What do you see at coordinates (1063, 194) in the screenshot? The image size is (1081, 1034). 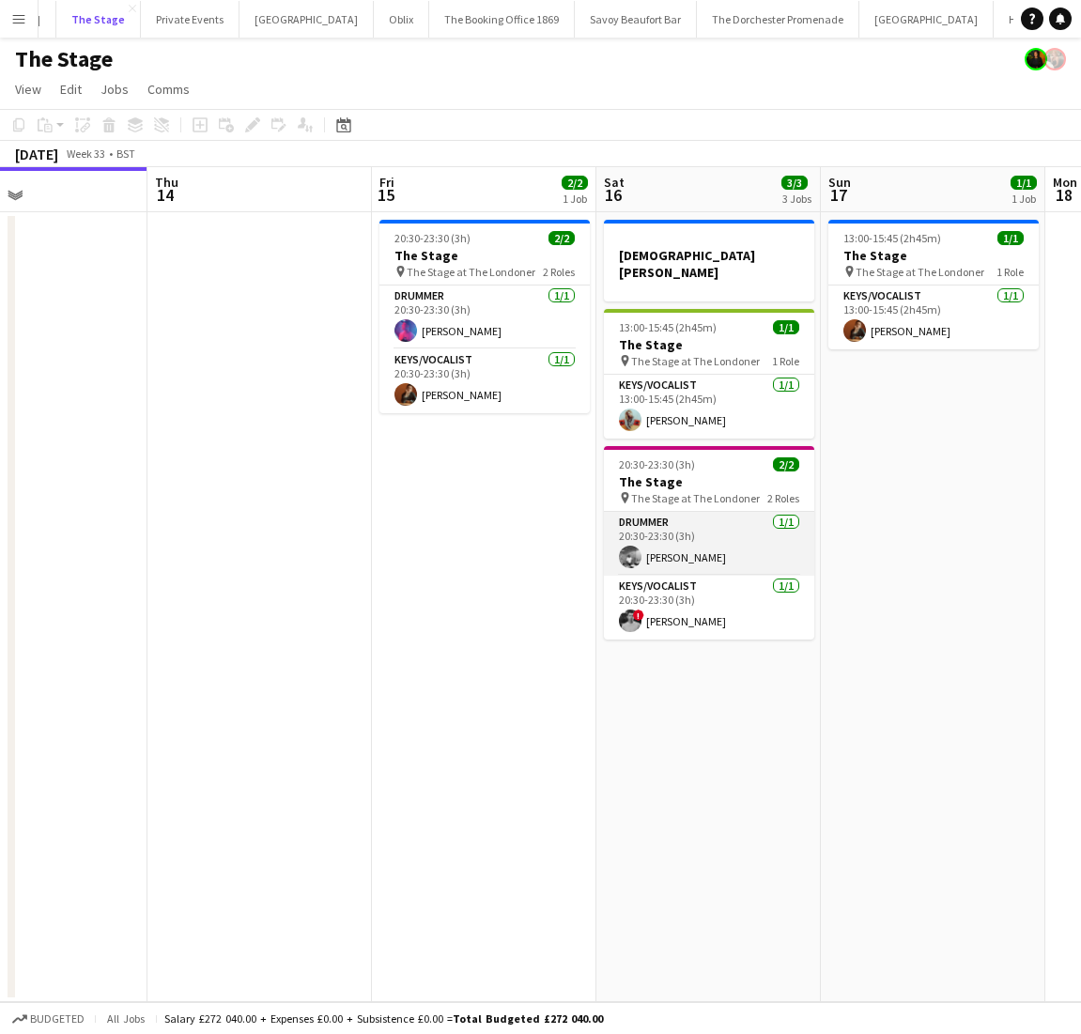 I see `span: 18` at bounding box center [1063, 194].